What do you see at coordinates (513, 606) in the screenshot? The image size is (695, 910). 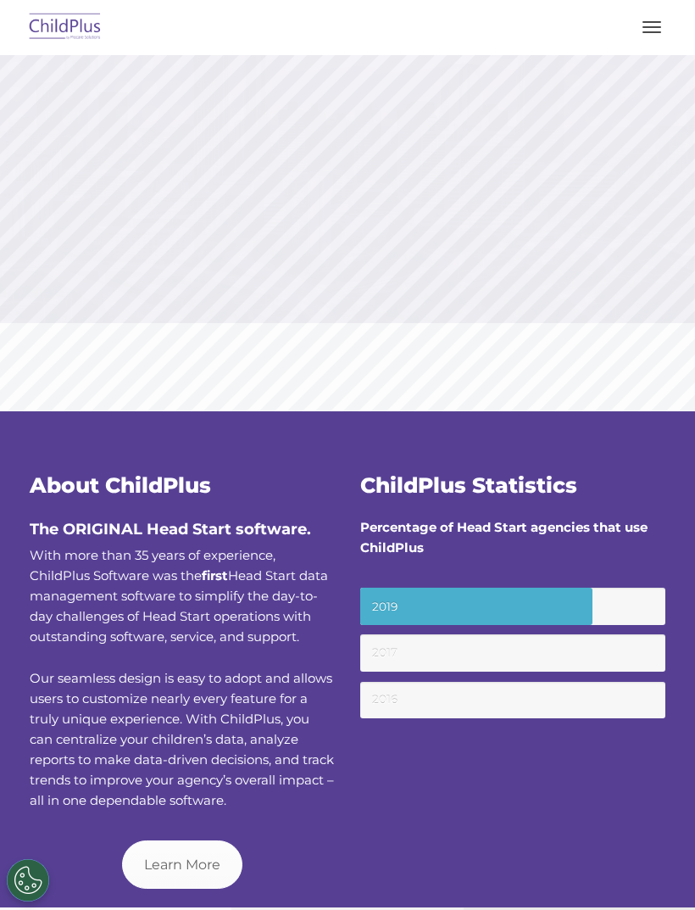 I see `small: 2019` at bounding box center [513, 606].